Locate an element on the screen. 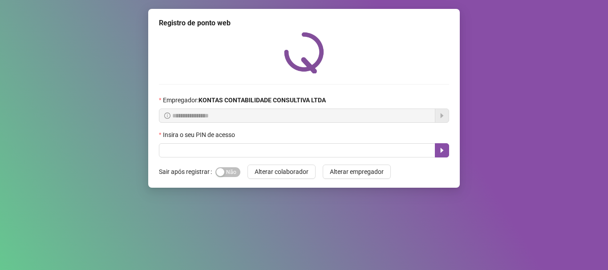 This screenshot has height=270, width=608. span: Empregador : is located at coordinates (244, 100).